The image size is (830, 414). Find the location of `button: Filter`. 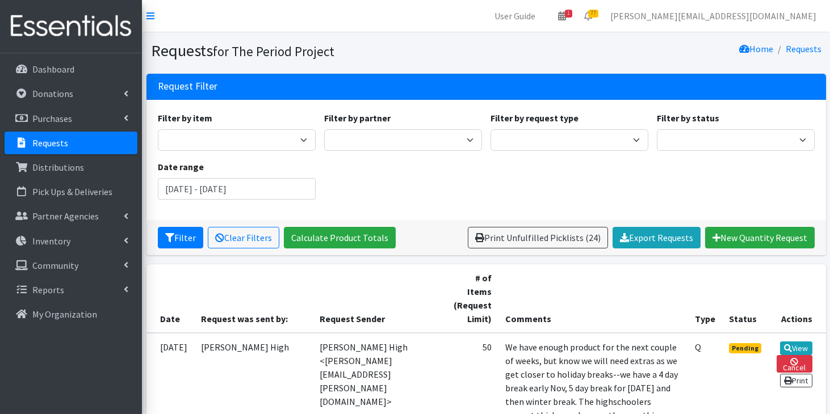

button: Filter is located at coordinates (180, 238).